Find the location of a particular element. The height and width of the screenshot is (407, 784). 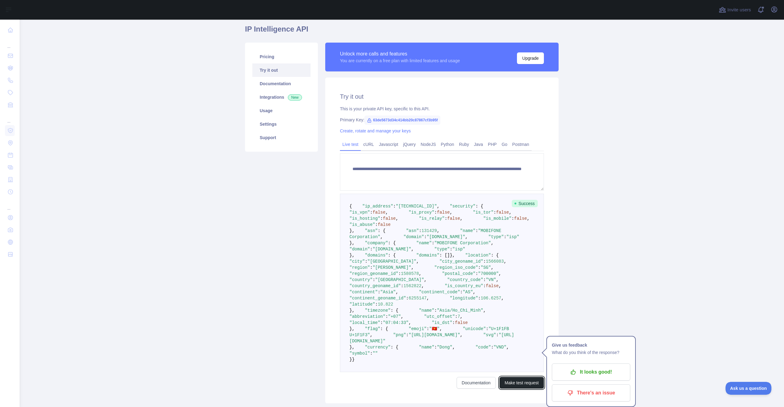

a: NodeJS is located at coordinates (428, 144).